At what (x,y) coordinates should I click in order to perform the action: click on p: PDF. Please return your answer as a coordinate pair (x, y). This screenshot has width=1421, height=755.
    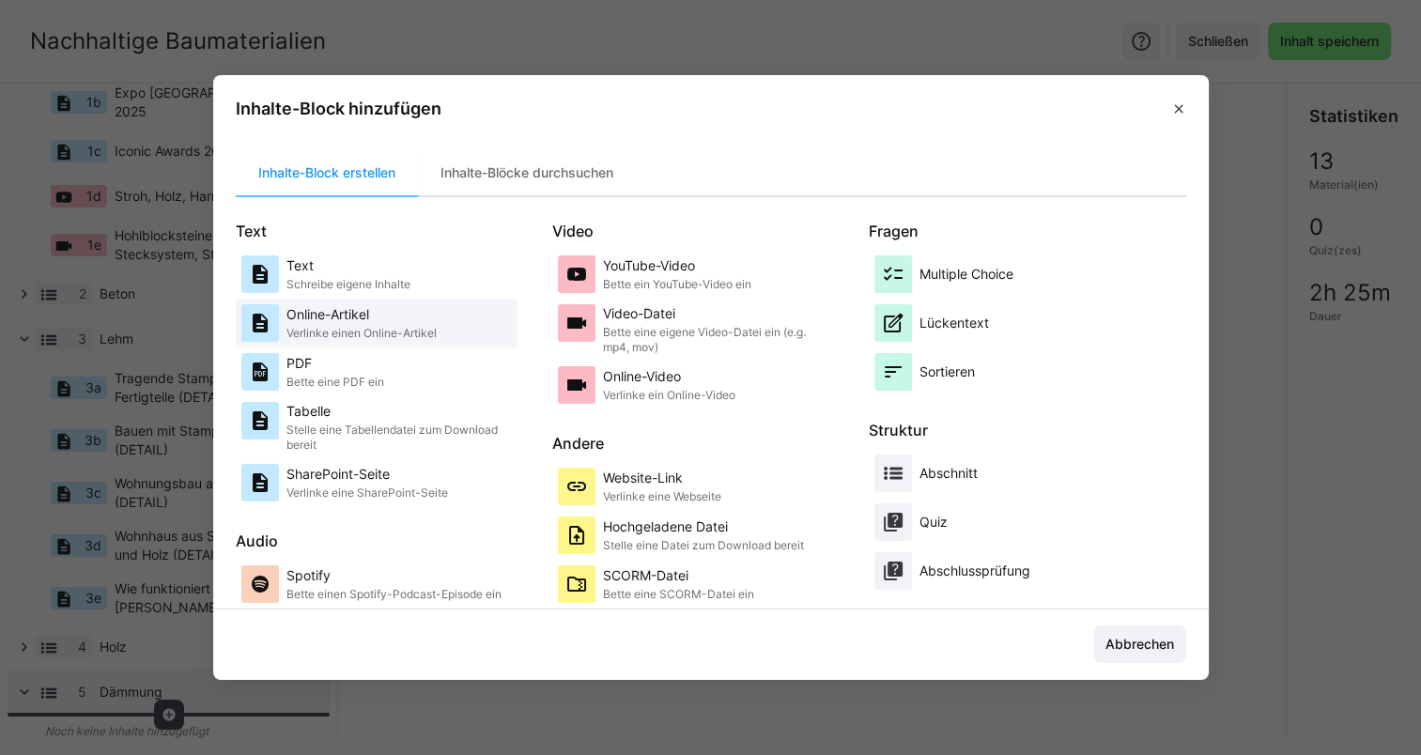
    Looking at the image, I should click on (335, 364).